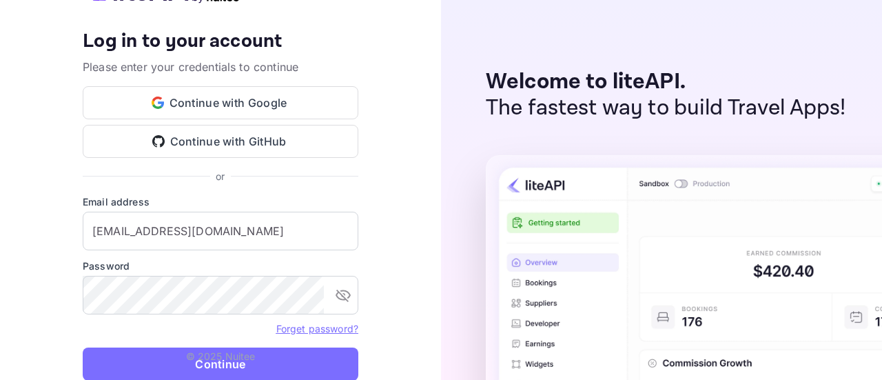 Image resolution: width=882 pixels, height=380 pixels. Describe the element at coordinates (665, 82) in the screenshot. I see `p: Welcome to liteAPI.` at that location.